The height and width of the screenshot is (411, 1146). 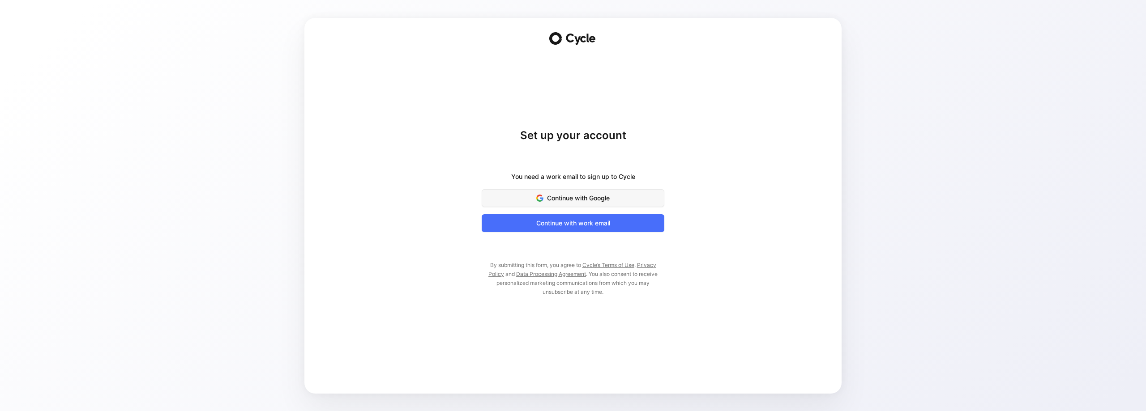 I want to click on p: By submitting this form, you agree to , and . You also consent to receive personalized marketing ..., so click(x=573, y=279).